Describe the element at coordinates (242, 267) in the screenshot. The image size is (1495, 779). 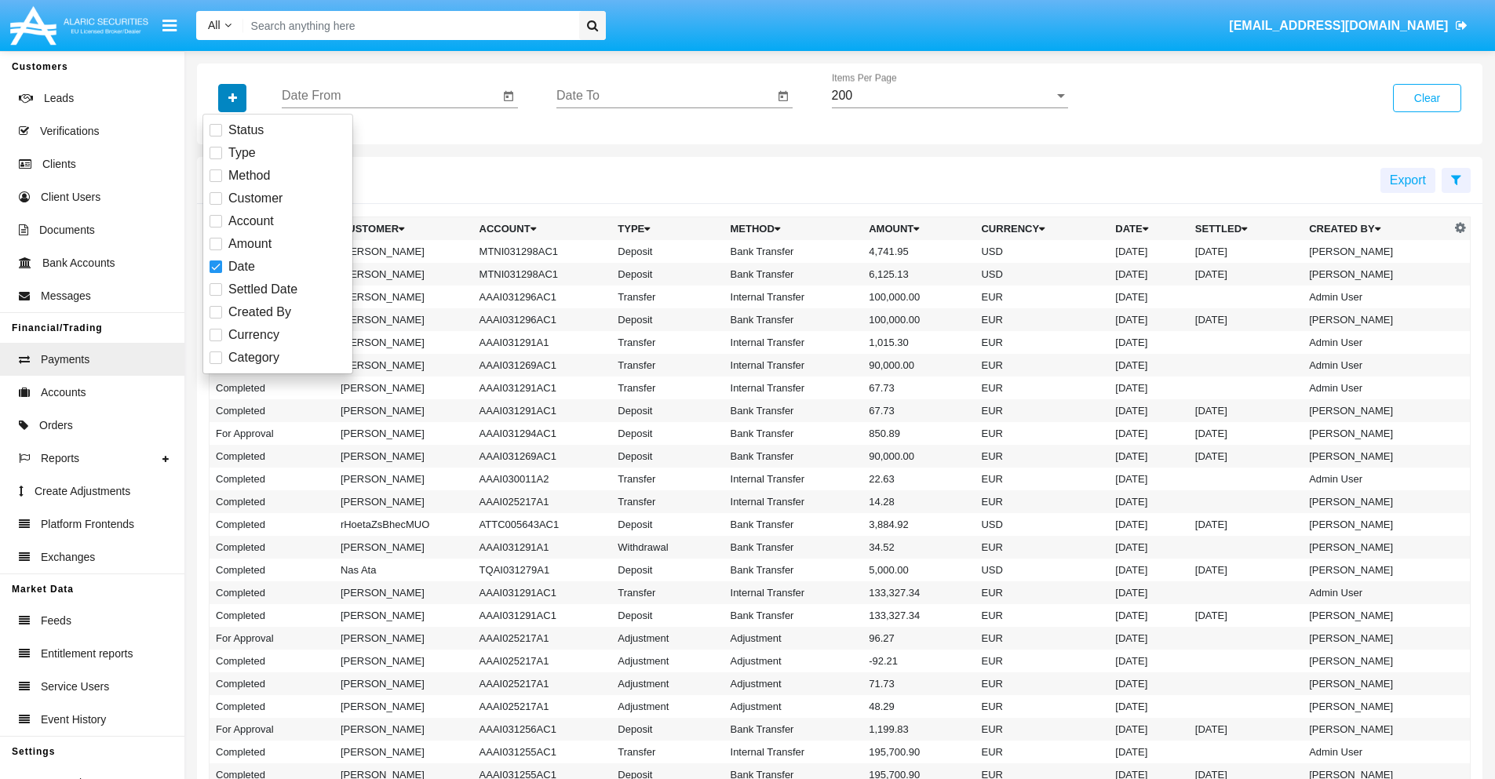
I see `span: Date` at that location.